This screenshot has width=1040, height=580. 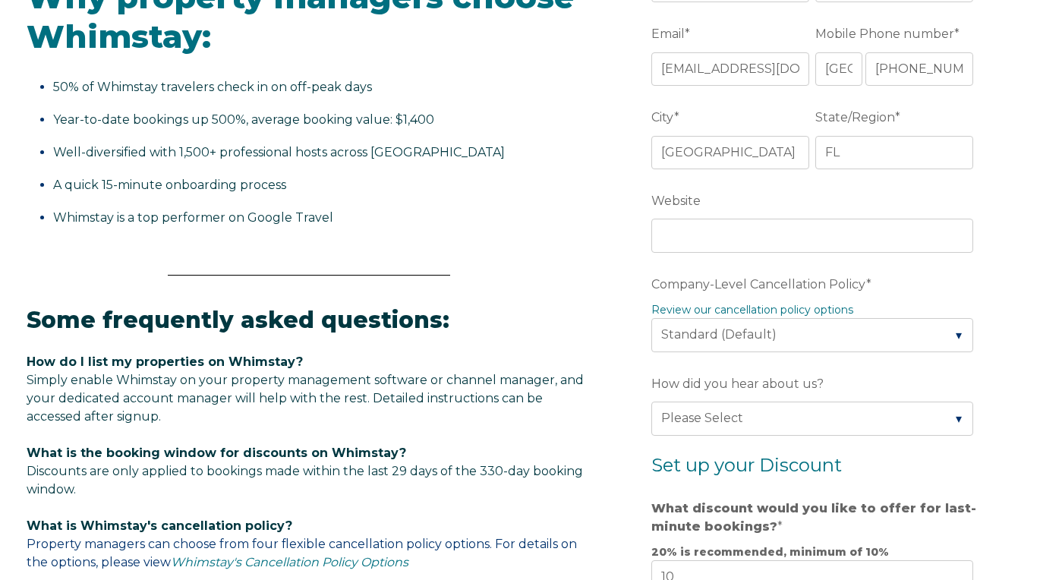 What do you see at coordinates (855, 117) in the screenshot?
I see `span: State/Region` at bounding box center [855, 117].